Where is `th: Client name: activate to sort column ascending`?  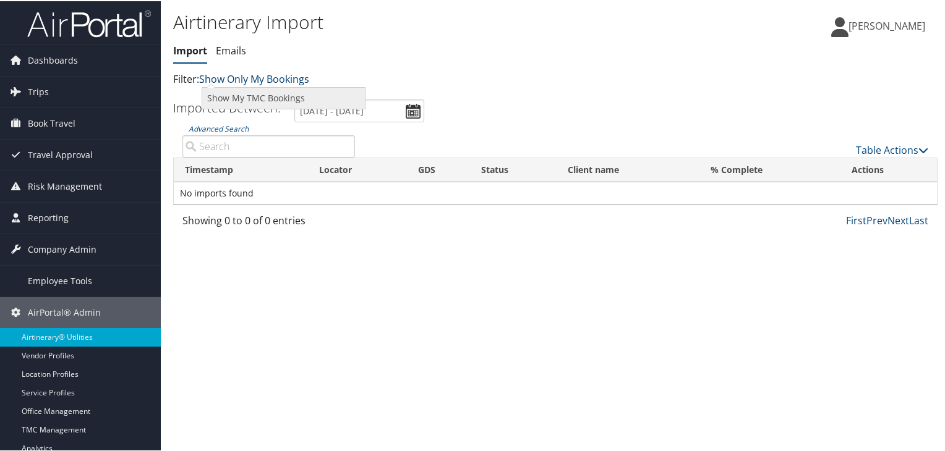
th: Client name: activate to sort column ascending is located at coordinates (628, 169).